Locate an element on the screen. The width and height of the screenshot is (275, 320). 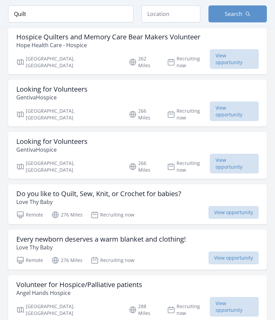
button: Search is located at coordinates (238, 14).